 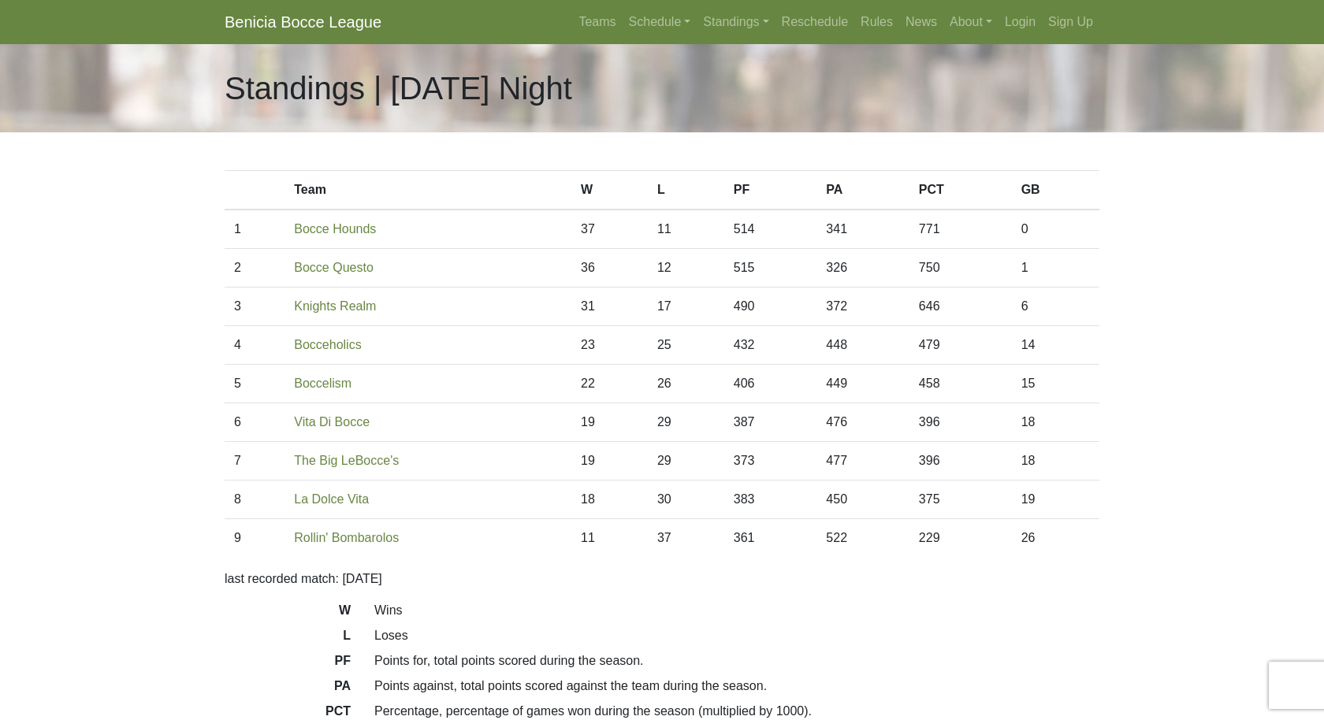 I want to click on td: 30, so click(x=686, y=500).